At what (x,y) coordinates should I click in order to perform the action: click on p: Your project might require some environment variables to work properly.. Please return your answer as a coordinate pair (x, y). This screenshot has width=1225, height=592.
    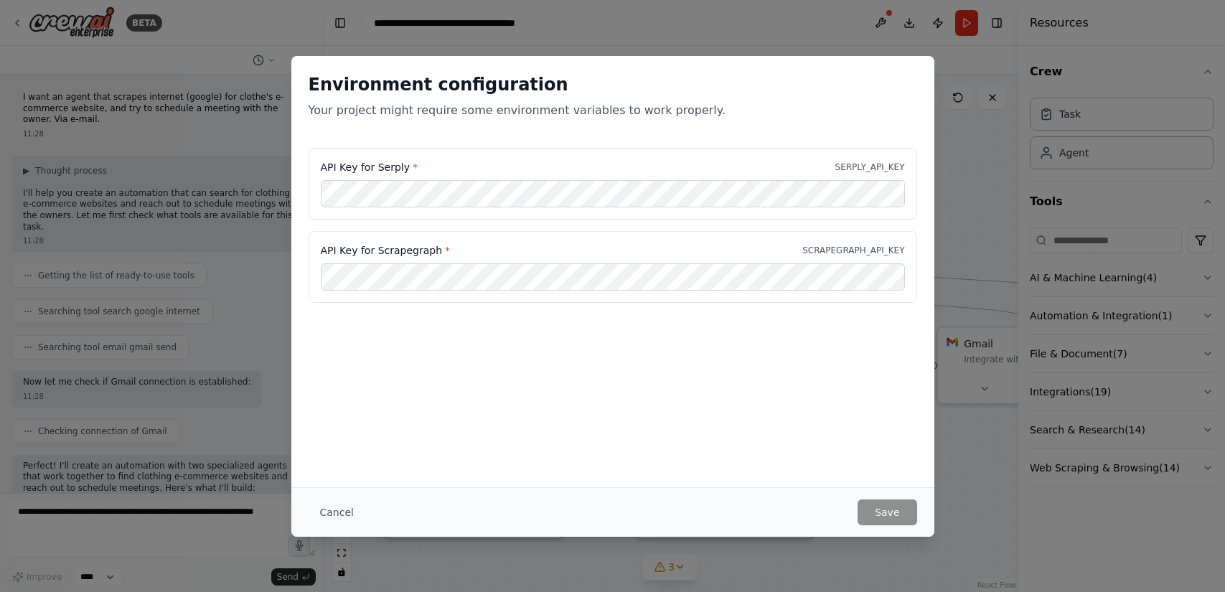
    Looking at the image, I should click on (613, 111).